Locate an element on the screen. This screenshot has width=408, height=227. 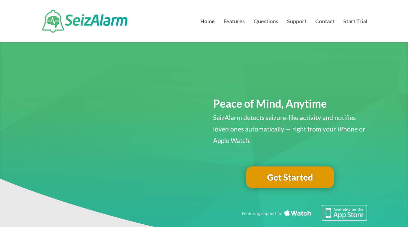
a: Featuring seizure detection support for the Apple Watch is located at coordinates (304, 219).